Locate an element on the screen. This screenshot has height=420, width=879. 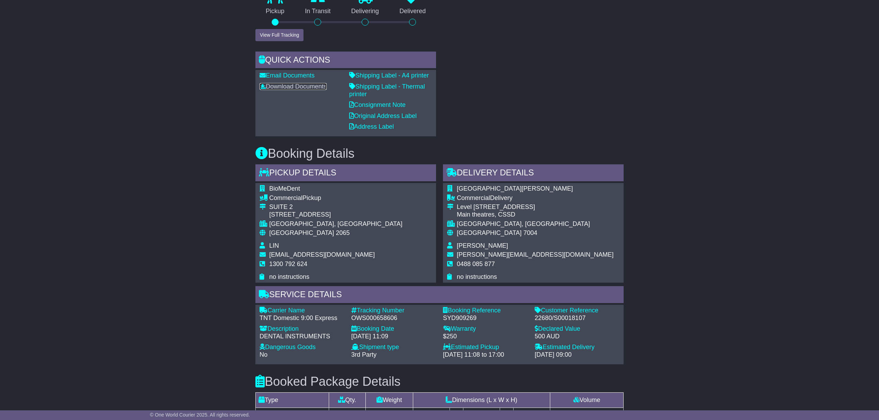
div: Declared Value is located at coordinates (577, 329).